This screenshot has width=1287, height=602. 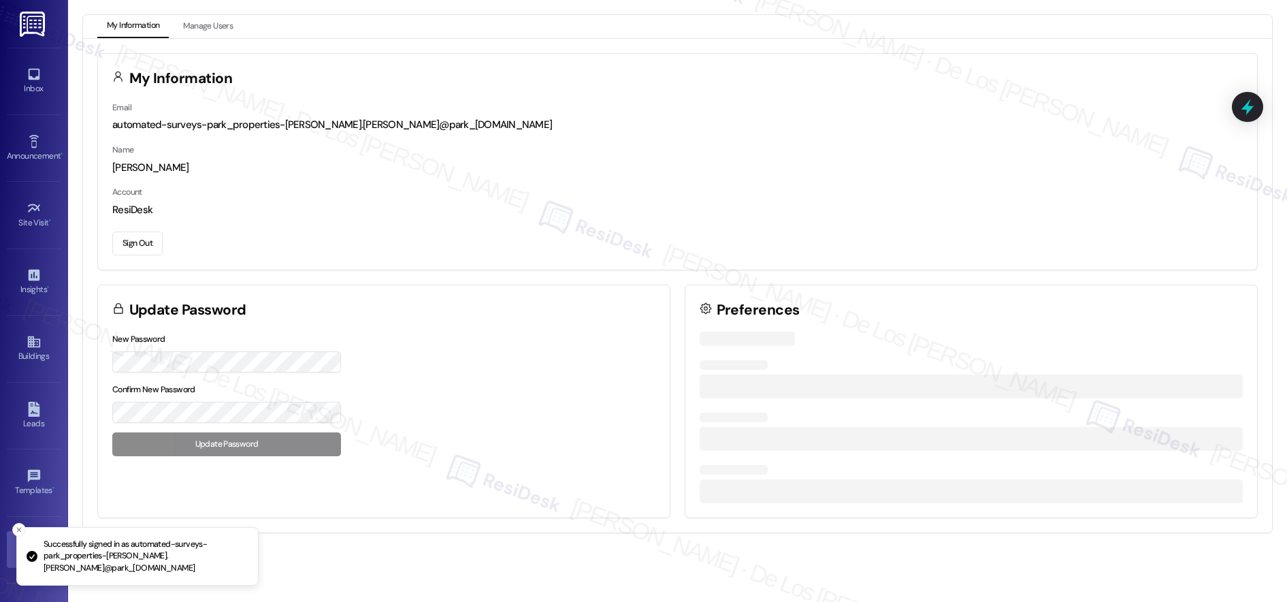 What do you see at coordinates (758, 310) in the screenshot?
I see `h3: Preferences` at bounding box center [758, 310].